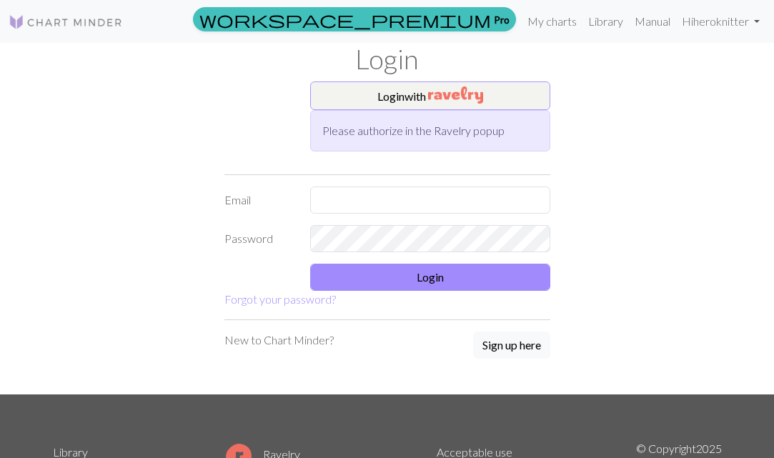 The width and height of the screenshot is (774, 458). Describe the element at coordinates (355, 19) in the screenshot. I see `a: Pro` at that location.